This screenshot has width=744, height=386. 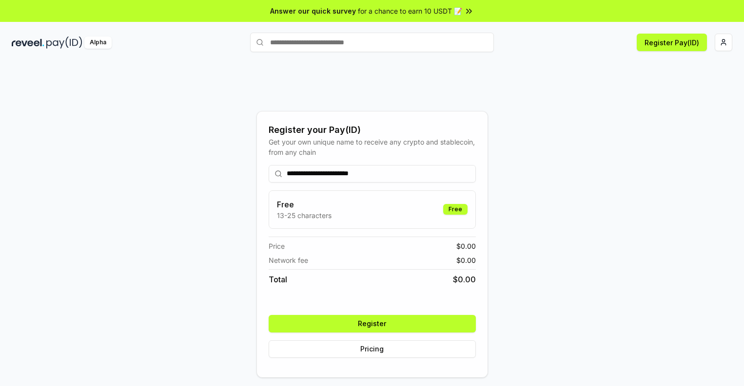 I want to click on button: Pricing, so click(x=372, y=349).